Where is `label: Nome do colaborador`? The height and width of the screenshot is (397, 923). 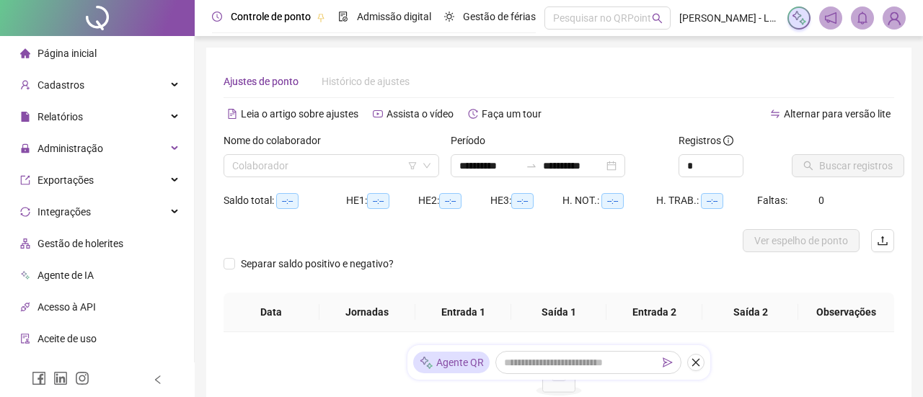 label: Nome do colaborador is located at coordinates (277, 141).